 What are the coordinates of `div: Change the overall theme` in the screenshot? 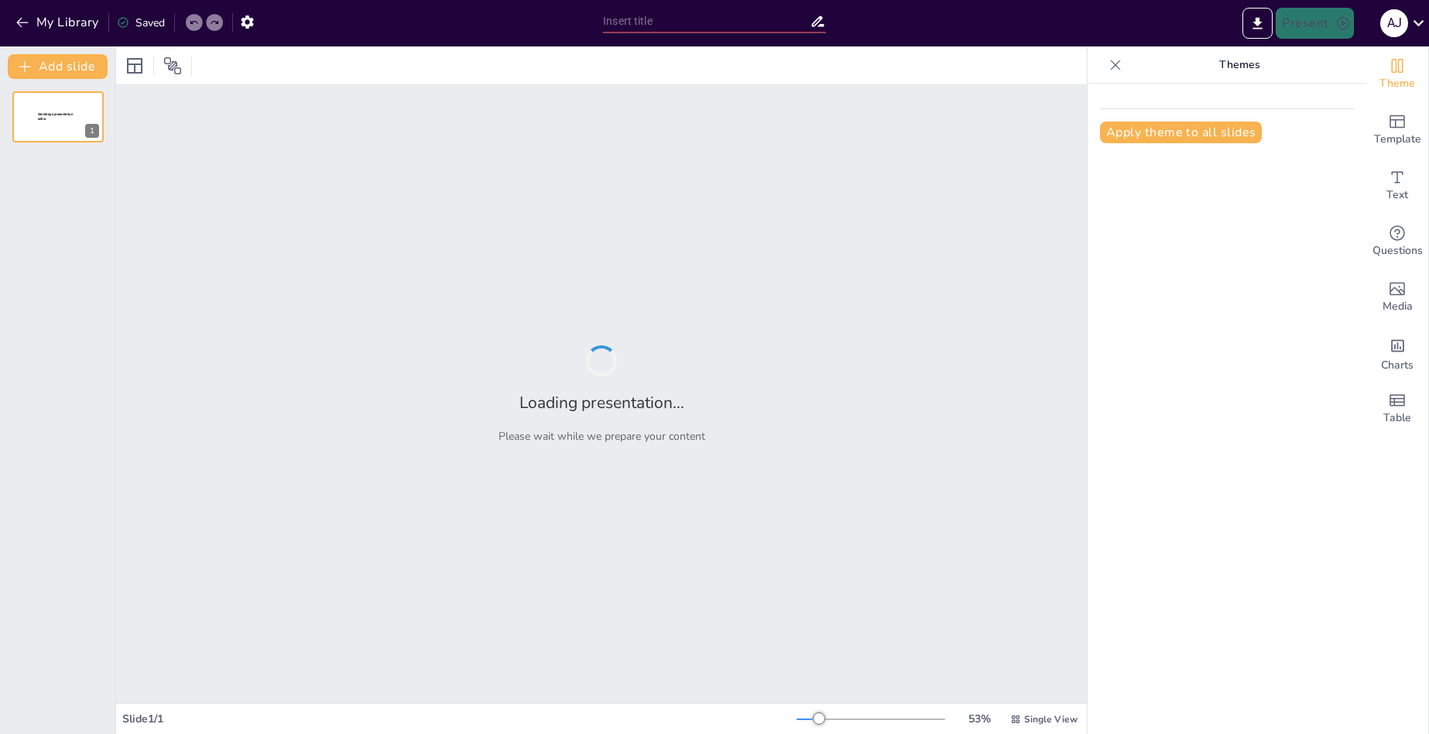 It's located at (1398, 74).